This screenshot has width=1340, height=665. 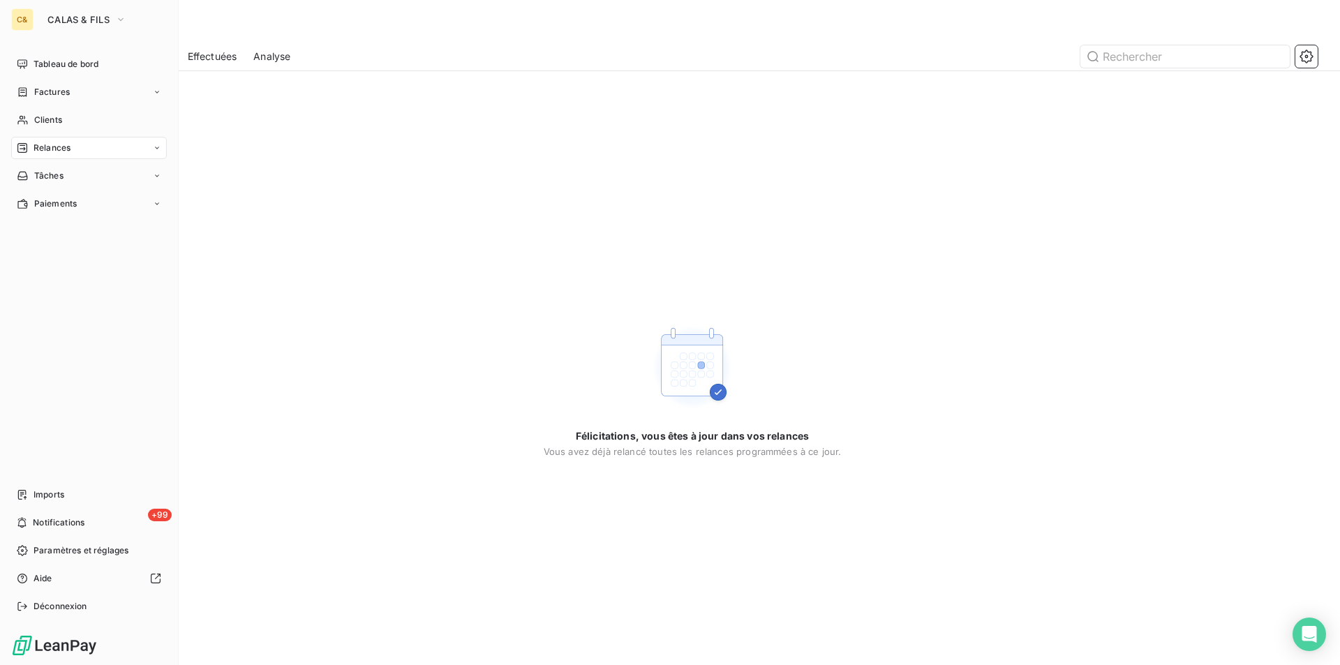 What do you see at coordinates (59, 523) in the screenshot?
I see `span: Notifications` at bounding box center [59, 523].